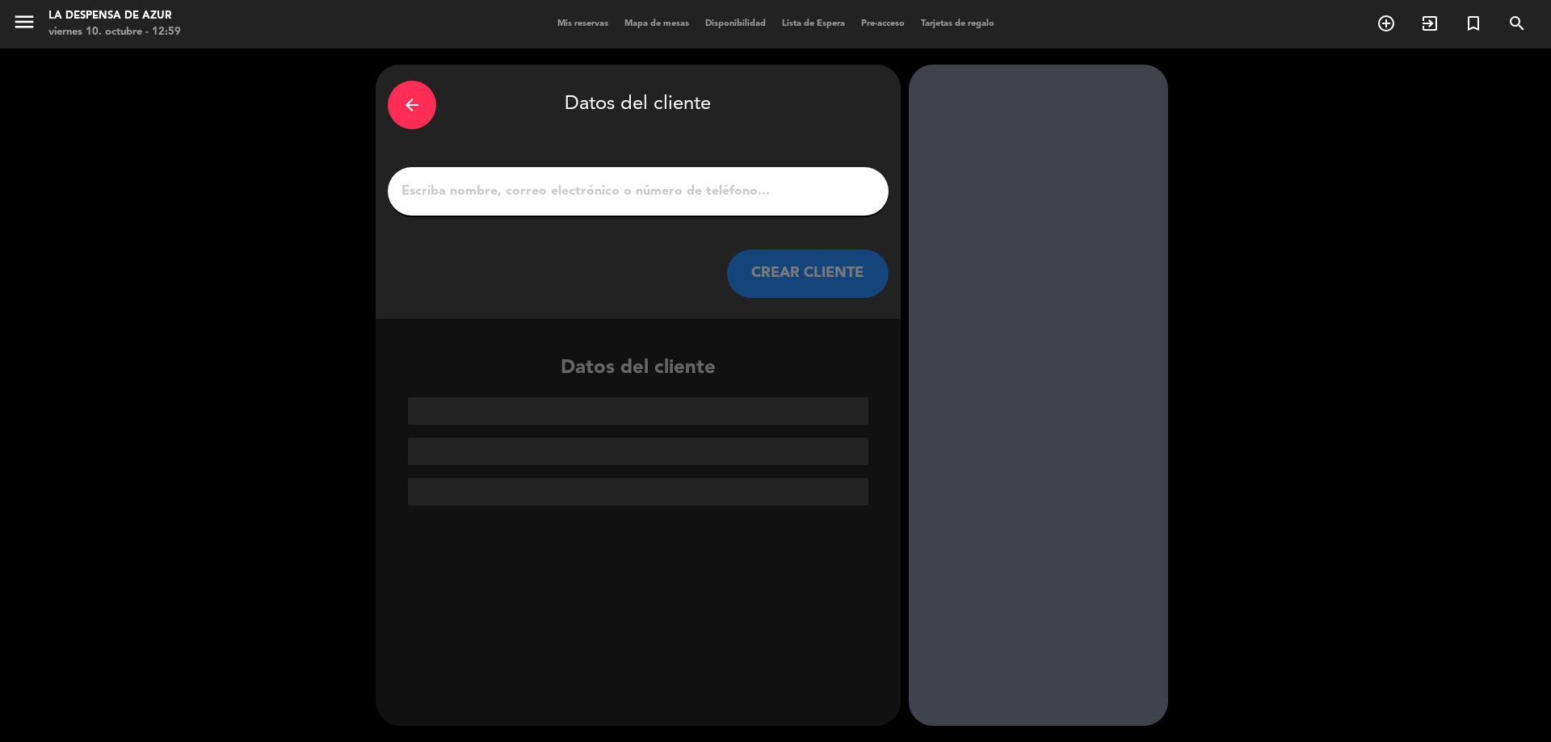  What do you see at coordinates (115, 32) in the screenshot?
I see `div: viernes 10. octubre - 12:59` at bounding box center [115, 32].